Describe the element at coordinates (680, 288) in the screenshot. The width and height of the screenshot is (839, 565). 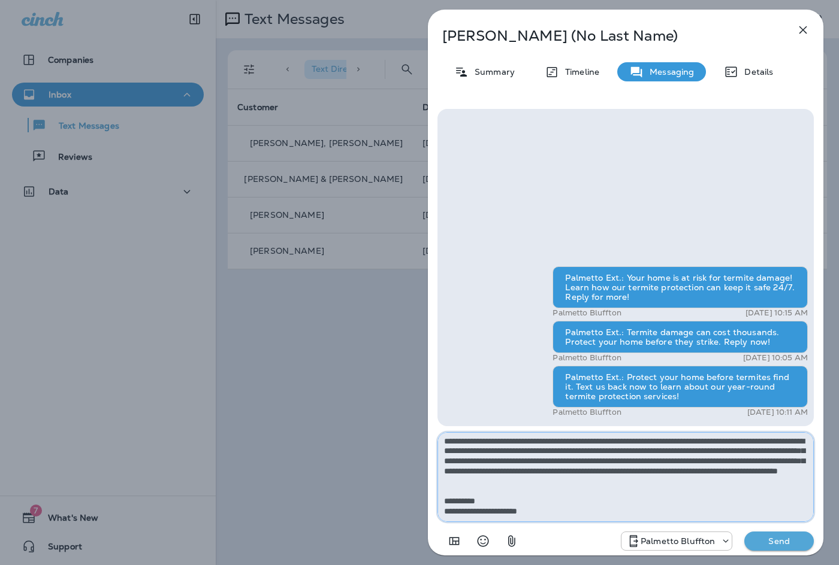
I see `div: Palmetto Ext.: Your home is at risk for termite damage! Learn how our termite protection can keep...` at that location.